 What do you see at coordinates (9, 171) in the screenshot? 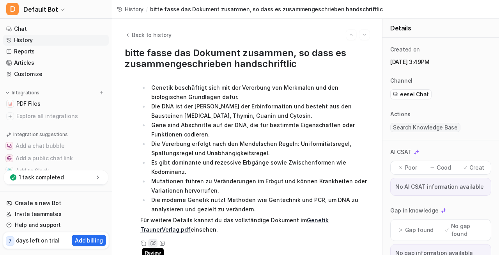
I see `img: Add to Slack` at bounding box center [9, 171].